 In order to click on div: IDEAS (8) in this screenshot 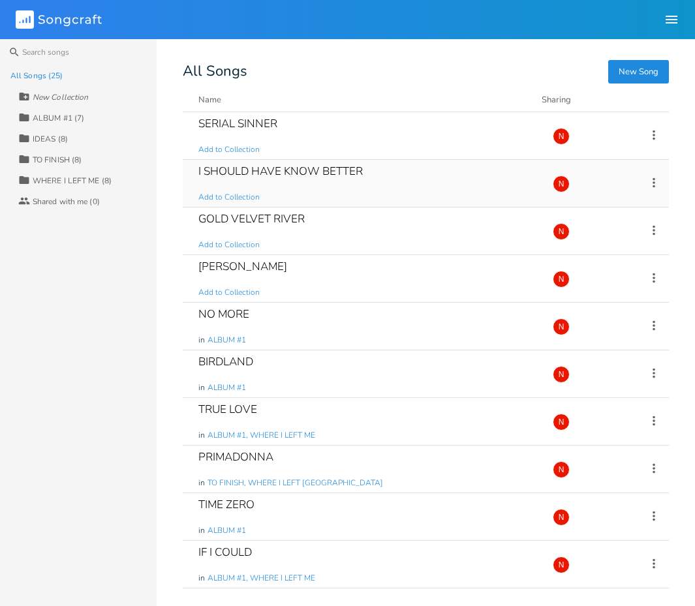, I will do `click(50, 139)`.